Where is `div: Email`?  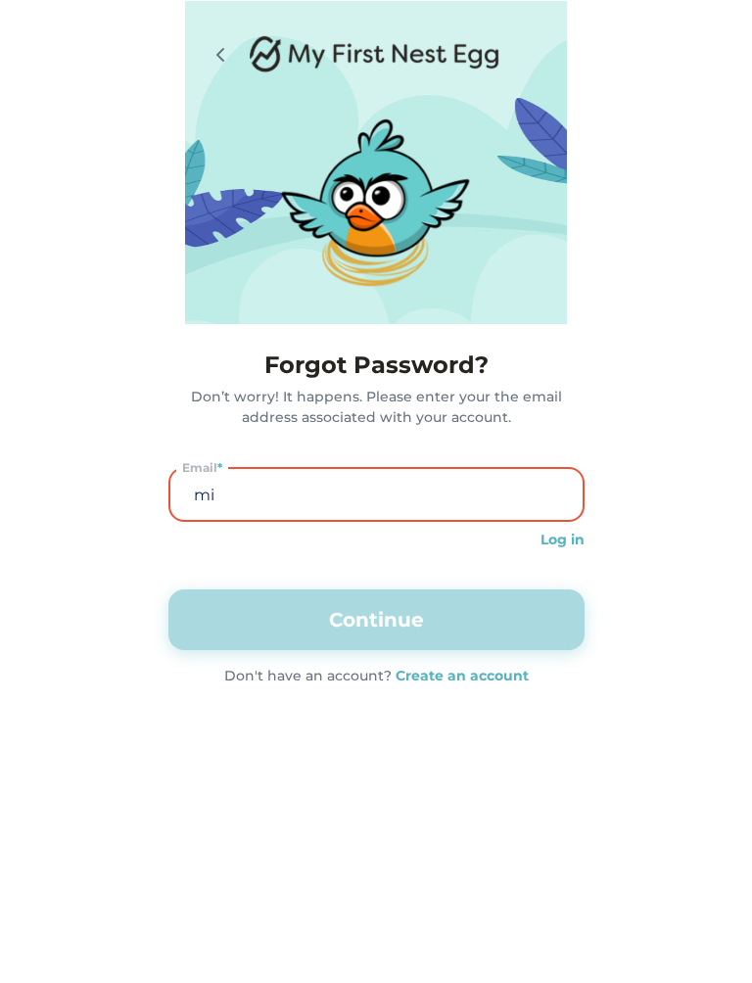 div: Email is located at coordinates (202, 468).